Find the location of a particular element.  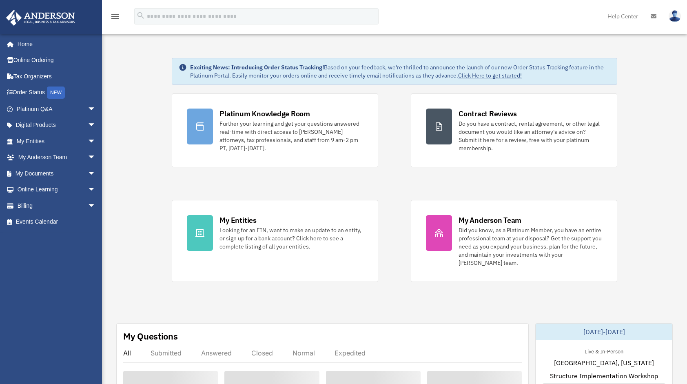

div: My Questions is located at coordinates (151, 336).